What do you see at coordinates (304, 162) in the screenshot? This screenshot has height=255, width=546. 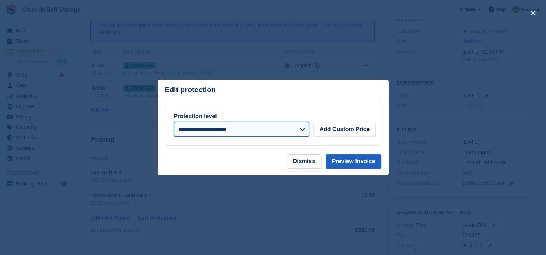 I see `button: Dismiss` at bounding box center [304, 162].